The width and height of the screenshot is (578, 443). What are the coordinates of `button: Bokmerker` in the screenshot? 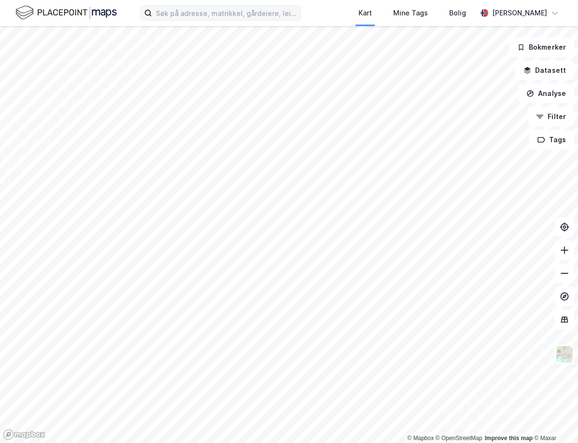 It's located at (541, 47).